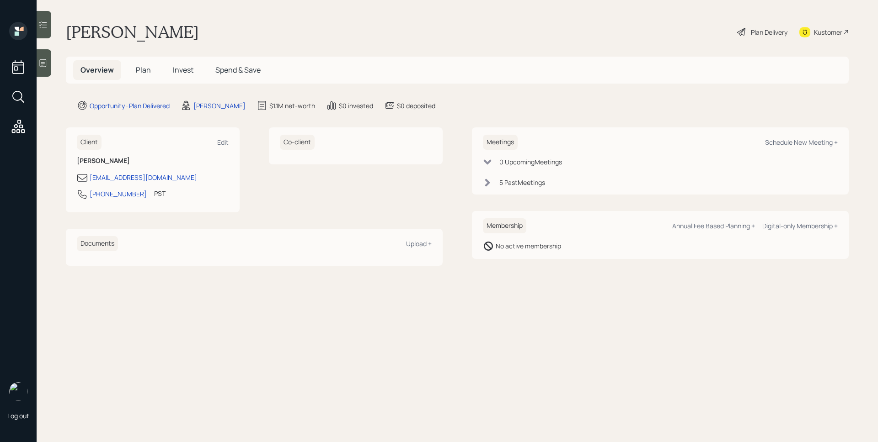  I want to click on div: No active membership, so click(528, 246).